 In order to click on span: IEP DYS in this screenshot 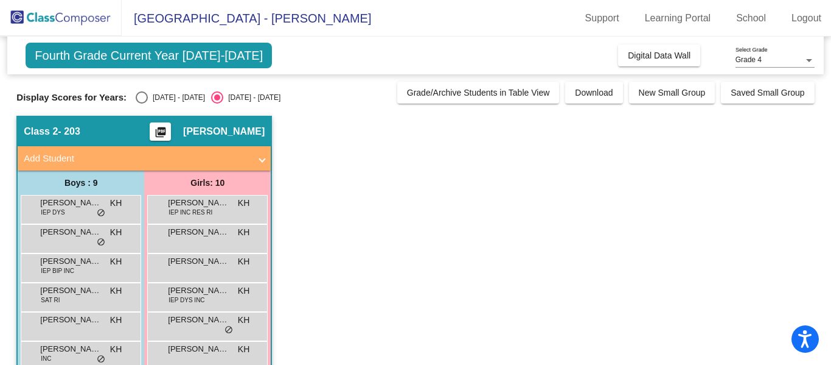, I will do `click(52, 212)`.